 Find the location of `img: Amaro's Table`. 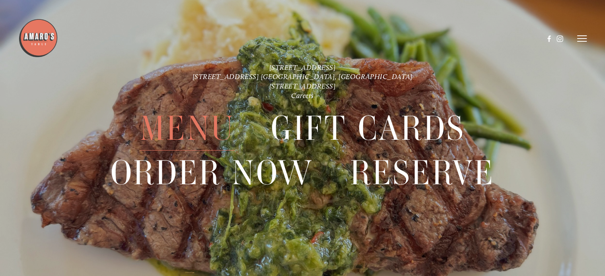

img: Amaro's Table is located at coordinates (38, 38).